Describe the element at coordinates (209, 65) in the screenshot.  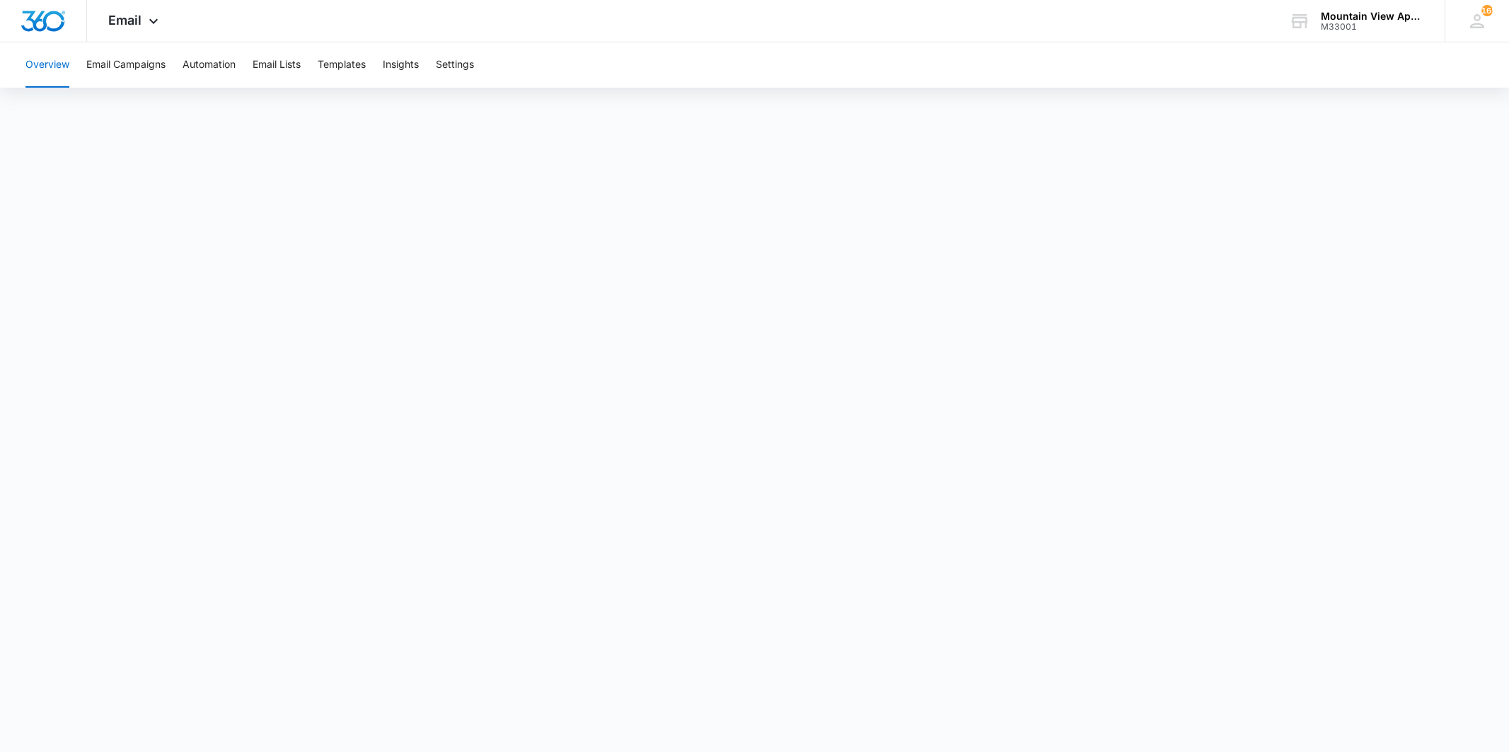
I see `button: Automation` at that location.